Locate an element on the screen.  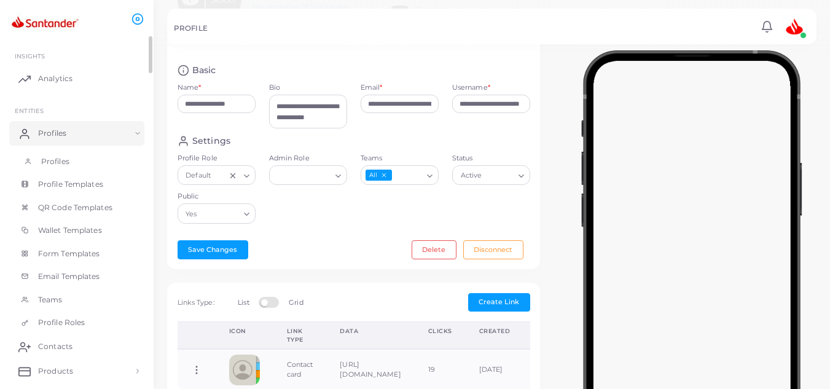
img: contactcard.png is located at coordinates (244, 370).